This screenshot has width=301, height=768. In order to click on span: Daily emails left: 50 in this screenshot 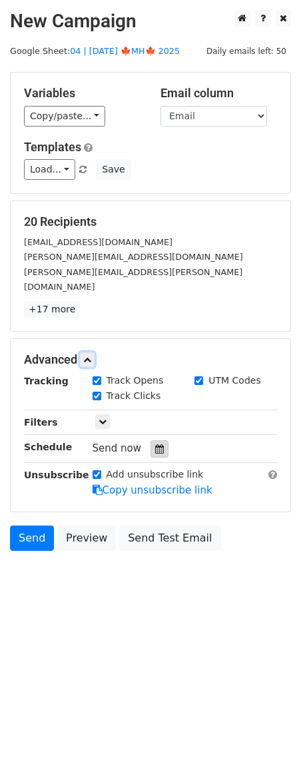, I will do `click(246, 51)`.